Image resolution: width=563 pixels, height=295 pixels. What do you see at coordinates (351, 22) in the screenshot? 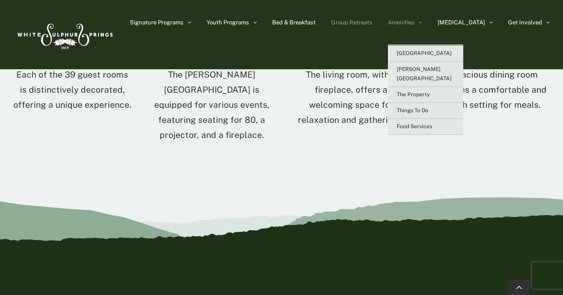
I see `span: Group Retreats` at bounding box center [351, 22].